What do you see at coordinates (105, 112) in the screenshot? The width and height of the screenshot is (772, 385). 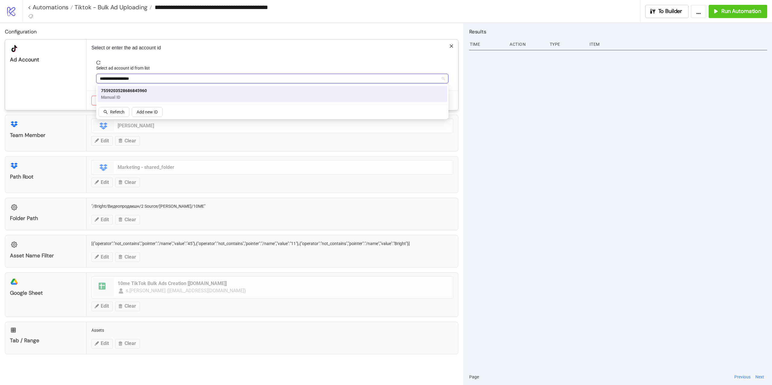 I see `span: search` at bounding box center [105, 112].